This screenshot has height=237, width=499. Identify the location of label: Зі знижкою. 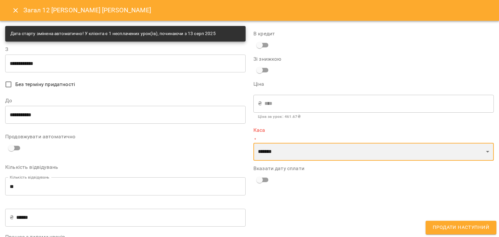
(294, 59).